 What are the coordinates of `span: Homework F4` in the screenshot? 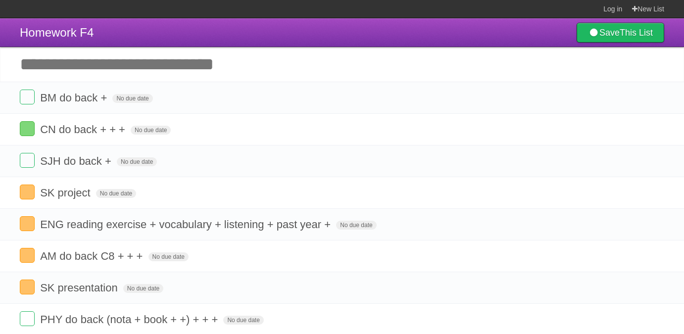 It's located at (56, 32).